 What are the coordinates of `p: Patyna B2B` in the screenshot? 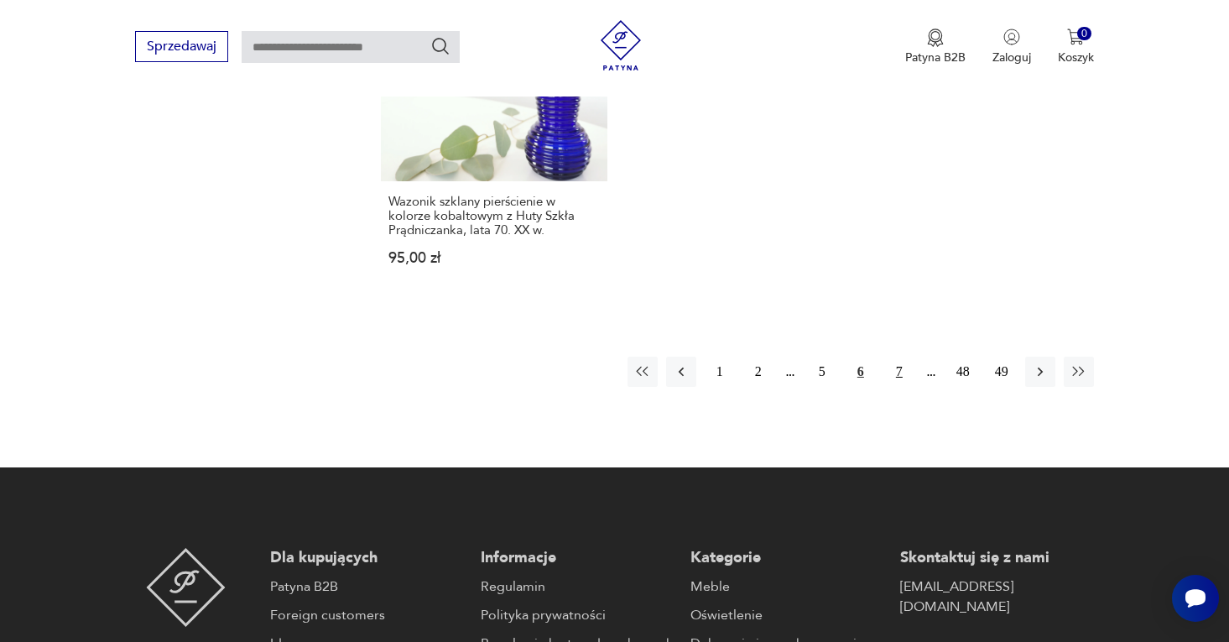 It's located at (935, 57).